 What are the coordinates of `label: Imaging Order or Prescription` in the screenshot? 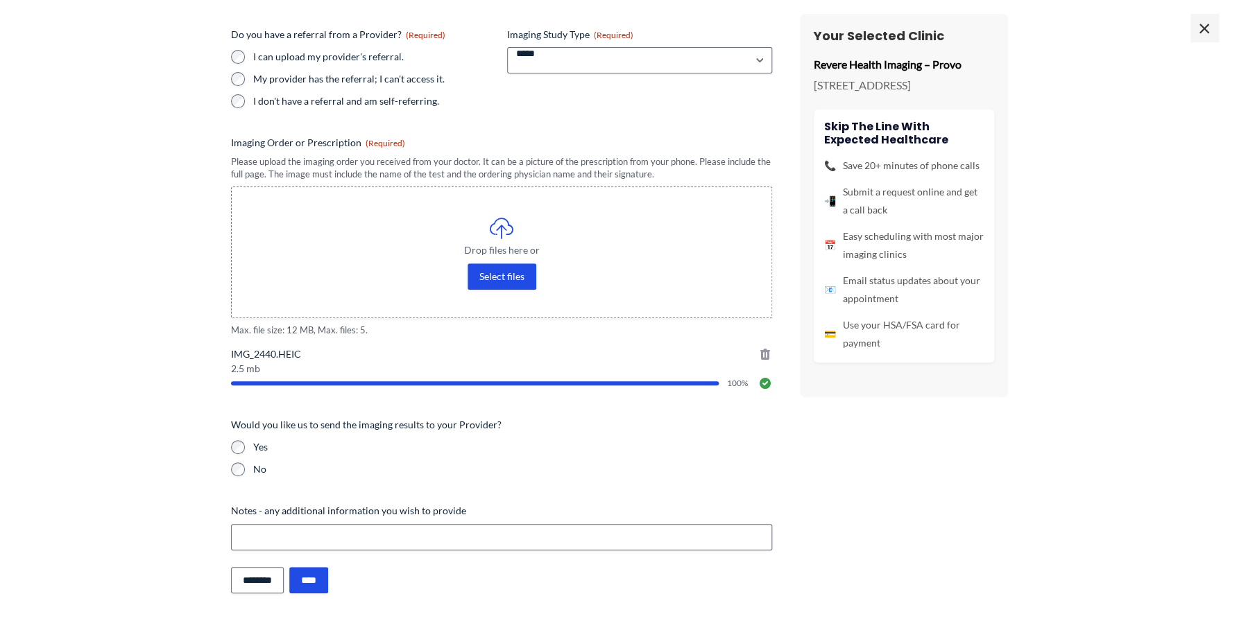 It's located at (501, 143).